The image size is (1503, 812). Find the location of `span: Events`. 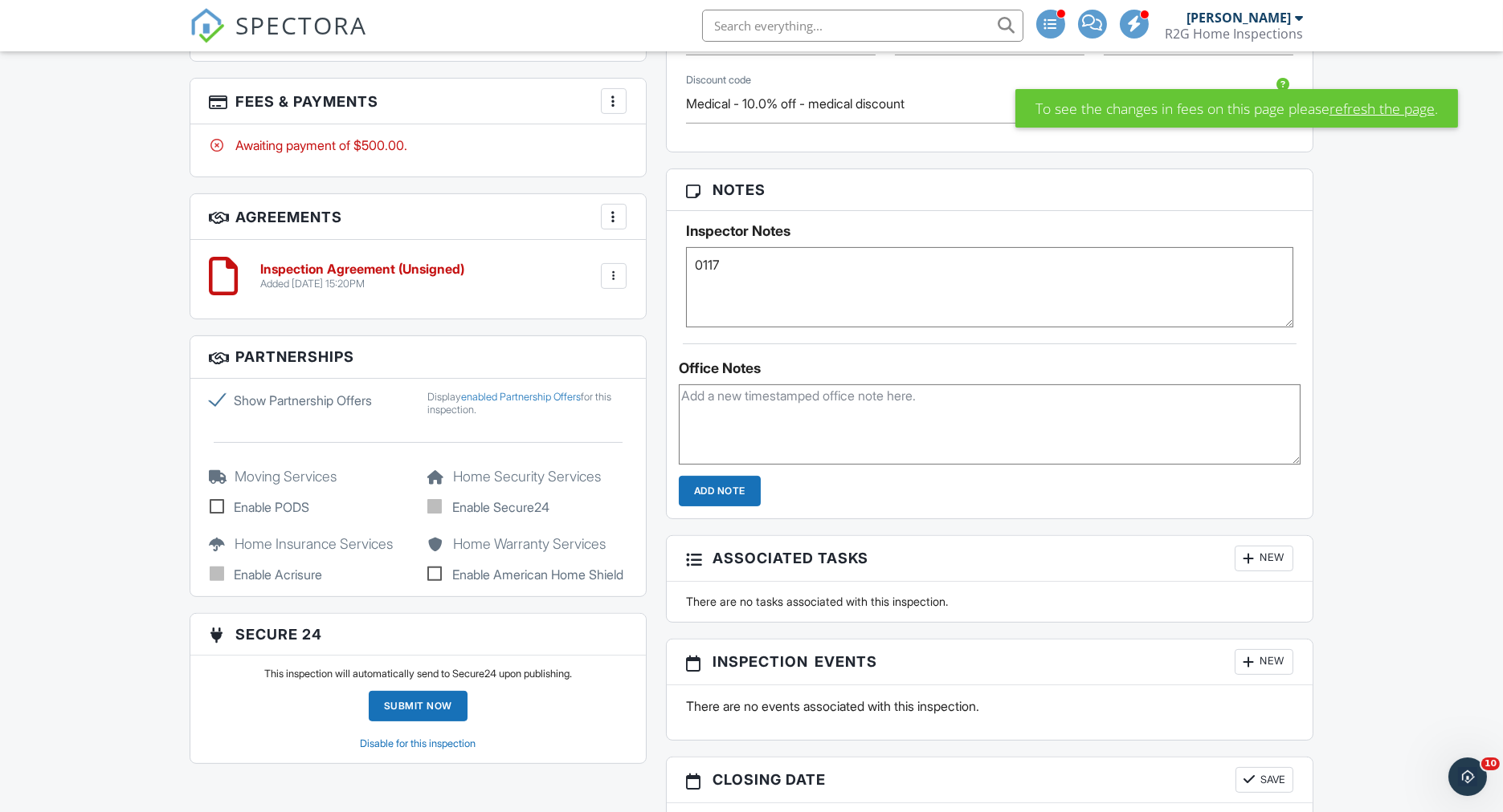

span: Events is located at coordinates (846, 662).